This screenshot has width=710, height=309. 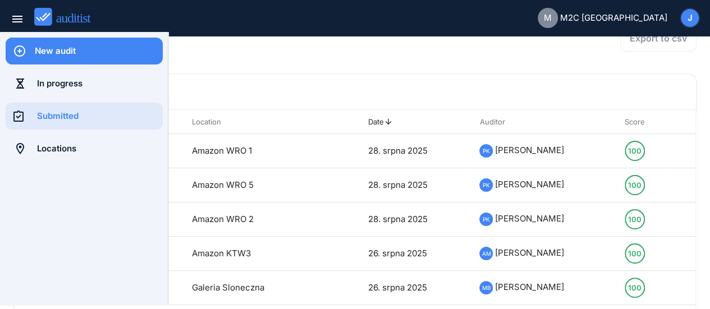 I want to click on td: Galeria Sloneczna, so click(x=254, y=288).